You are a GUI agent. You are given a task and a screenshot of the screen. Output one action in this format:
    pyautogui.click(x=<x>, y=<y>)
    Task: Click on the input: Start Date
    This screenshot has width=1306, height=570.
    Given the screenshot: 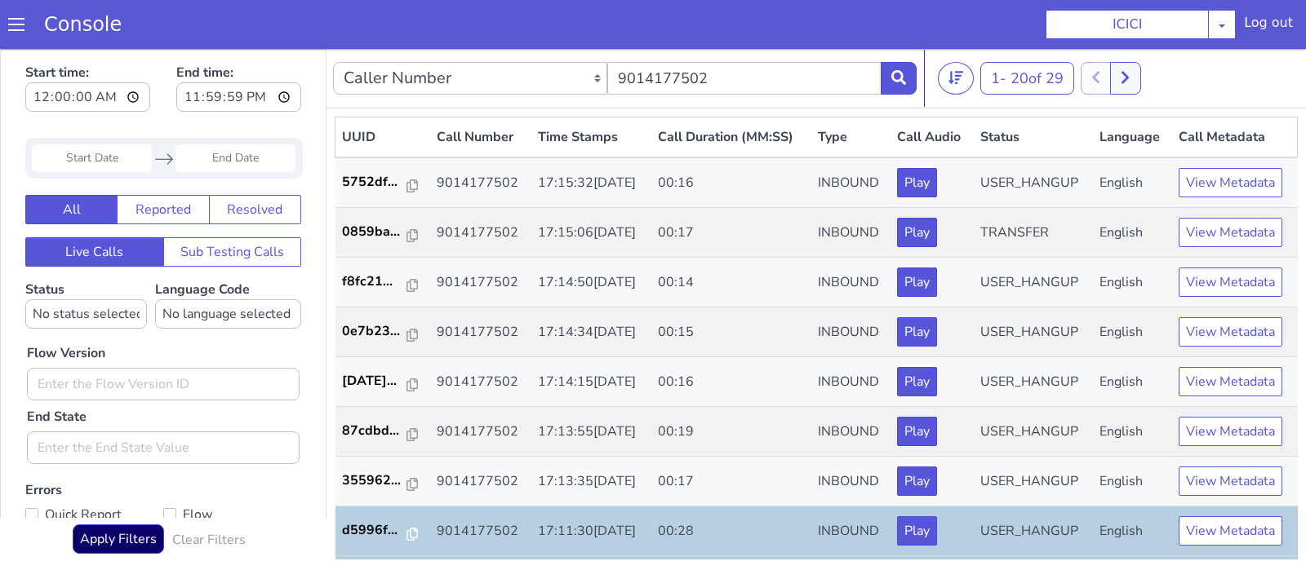 What is the action you would take?
    pyautogui.click(x=91, y=109)
    